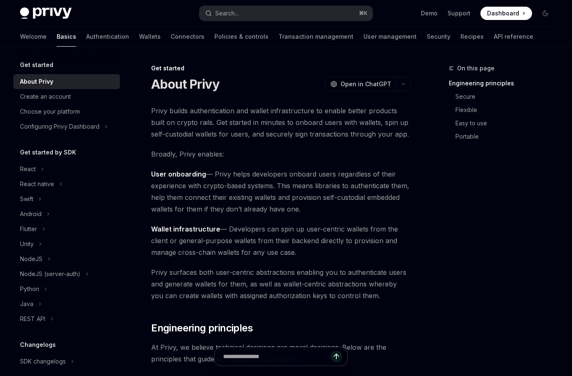  Describe the element at coordinates (27, 304) in the screenshot. I see `div: Java` at that location.